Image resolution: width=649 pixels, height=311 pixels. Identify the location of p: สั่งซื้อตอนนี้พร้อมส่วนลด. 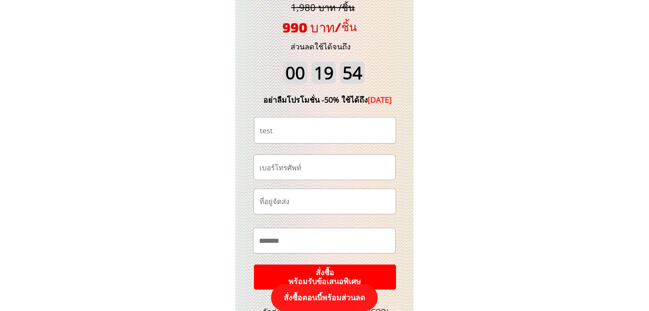
(324, 298).